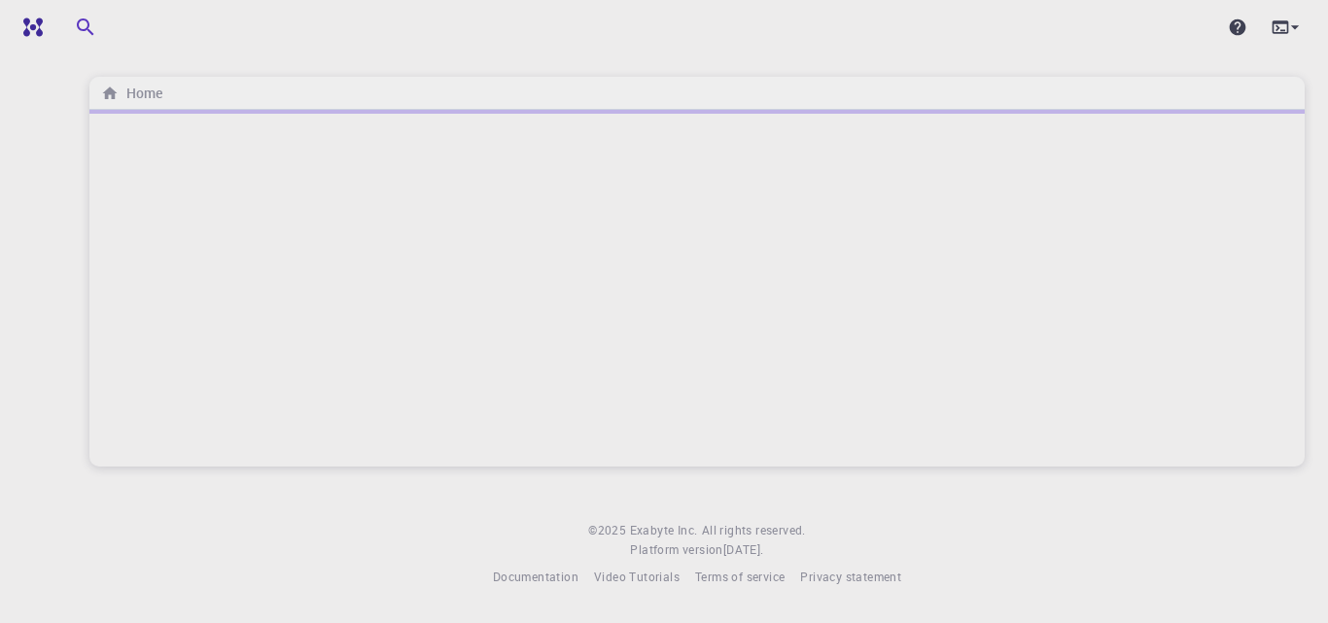 The width and height of the screenshot is (1328, 623). What do you see at coordinates (608, 531) in the screenshot?
I see `span: © 2025` at bounding box center [608, 531].